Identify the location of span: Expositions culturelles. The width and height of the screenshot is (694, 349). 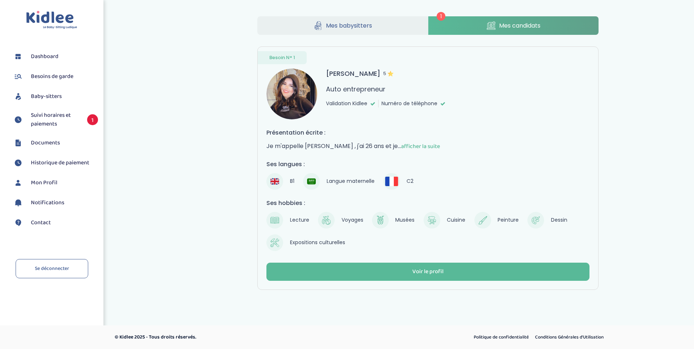
(317, 243).